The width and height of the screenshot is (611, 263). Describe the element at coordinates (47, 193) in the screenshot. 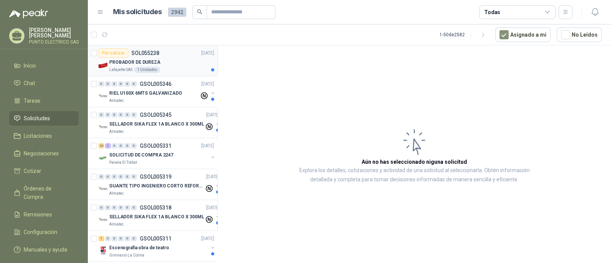

I see `span: Órdenes de Compra` at that location.